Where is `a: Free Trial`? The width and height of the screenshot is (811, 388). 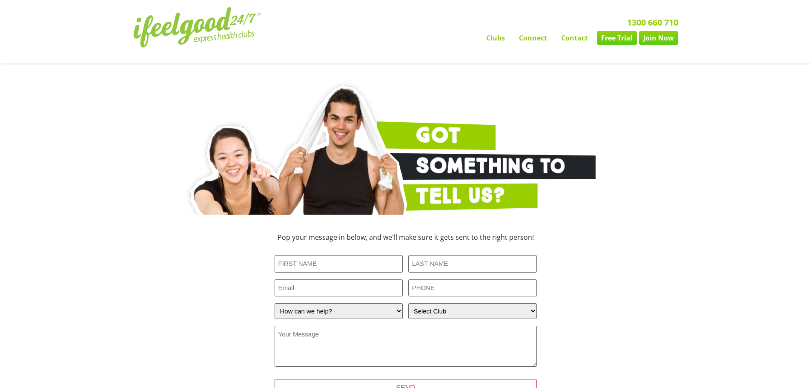
a: Free Trial is located at coordinates (617, 38).